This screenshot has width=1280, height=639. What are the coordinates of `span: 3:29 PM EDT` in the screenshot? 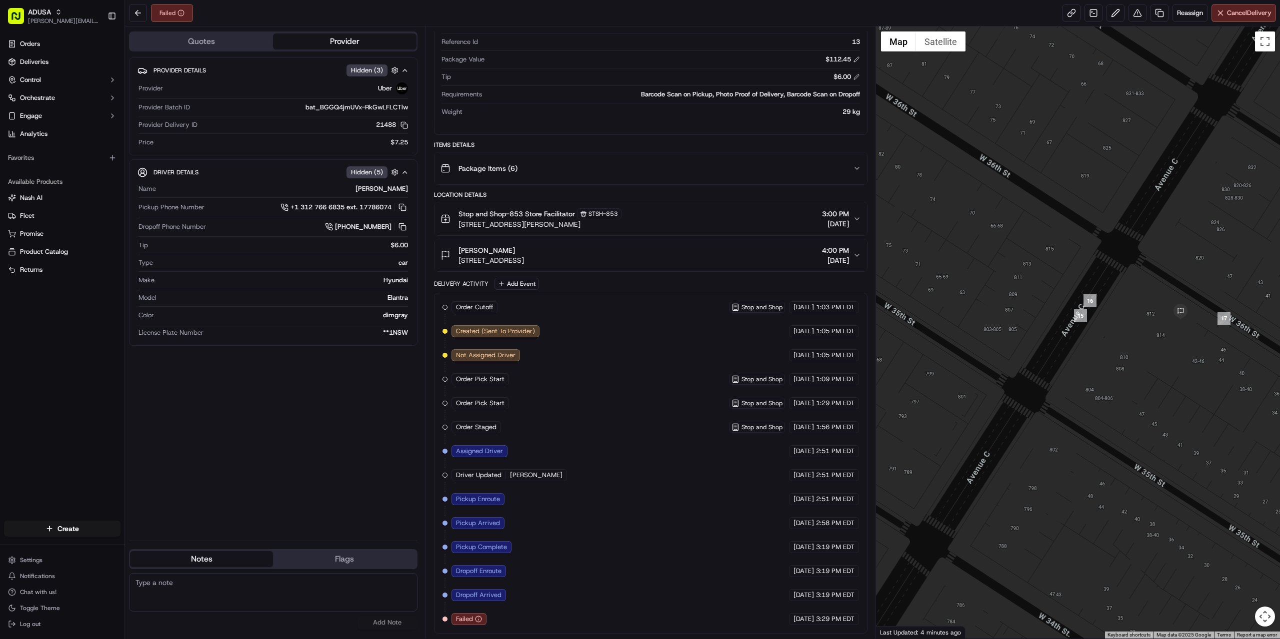 It's located at (835, 619).